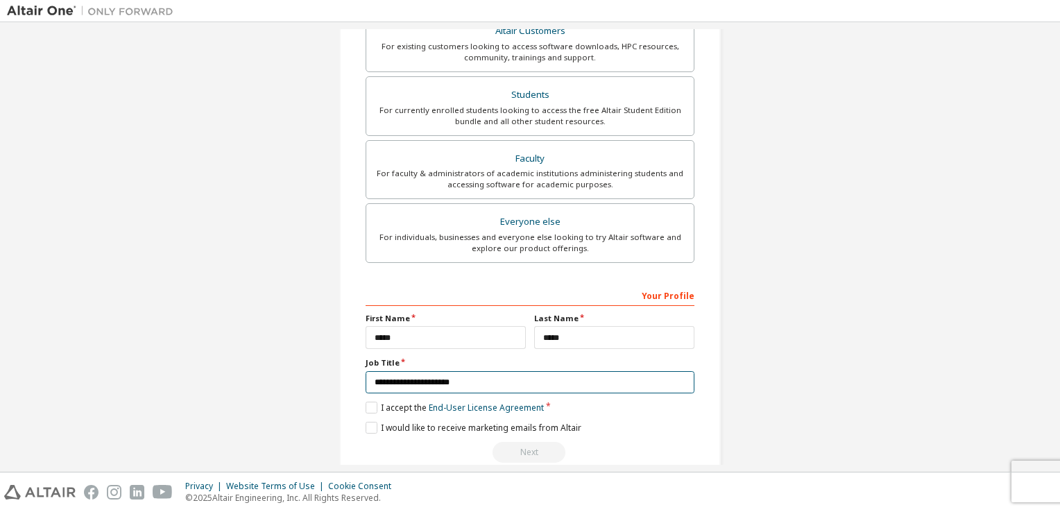 The width and height of the screenshot is (1060, 512). Describe the element at coordinates (530, 159) in the screenshot. I see `div: Faculty` at that location.